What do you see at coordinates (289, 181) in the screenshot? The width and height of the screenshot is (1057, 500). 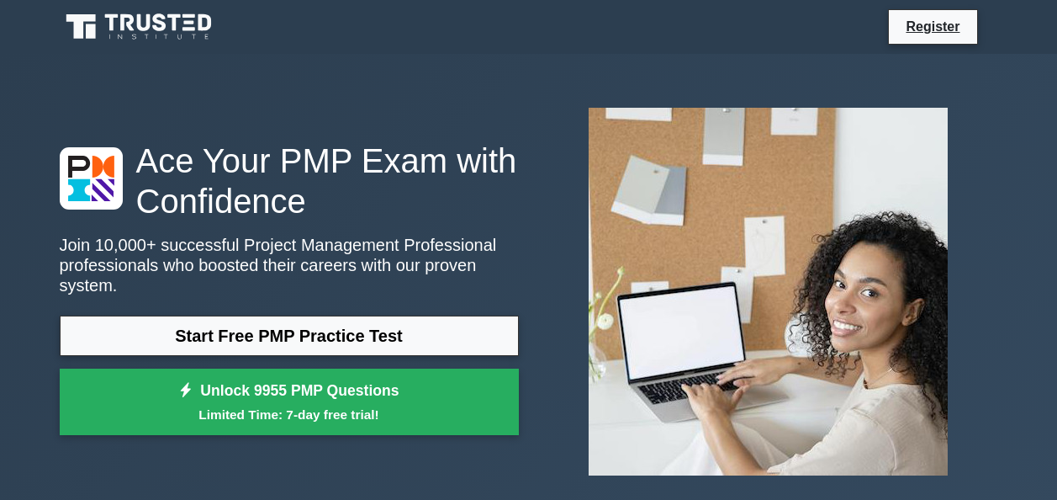 I see `h1: Ace Your PMP Exam with Confidence` at bounding box center [289, 181].